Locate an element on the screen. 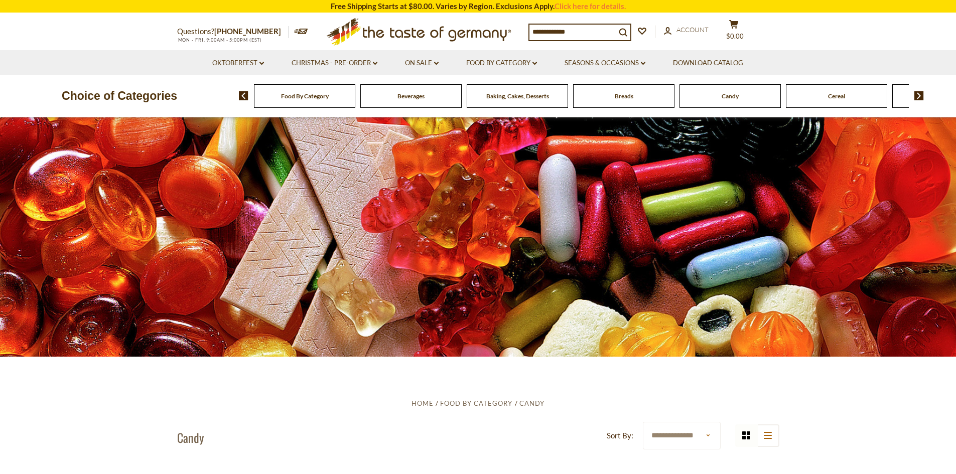 The image size is (956, 474). label: Sort By: is located at coordinates (620, 435).